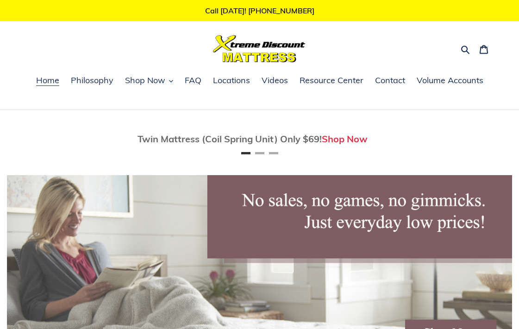 This screenshot has height=329, width=519. I want to click on a: Volume Accounts, so click(450, 81).